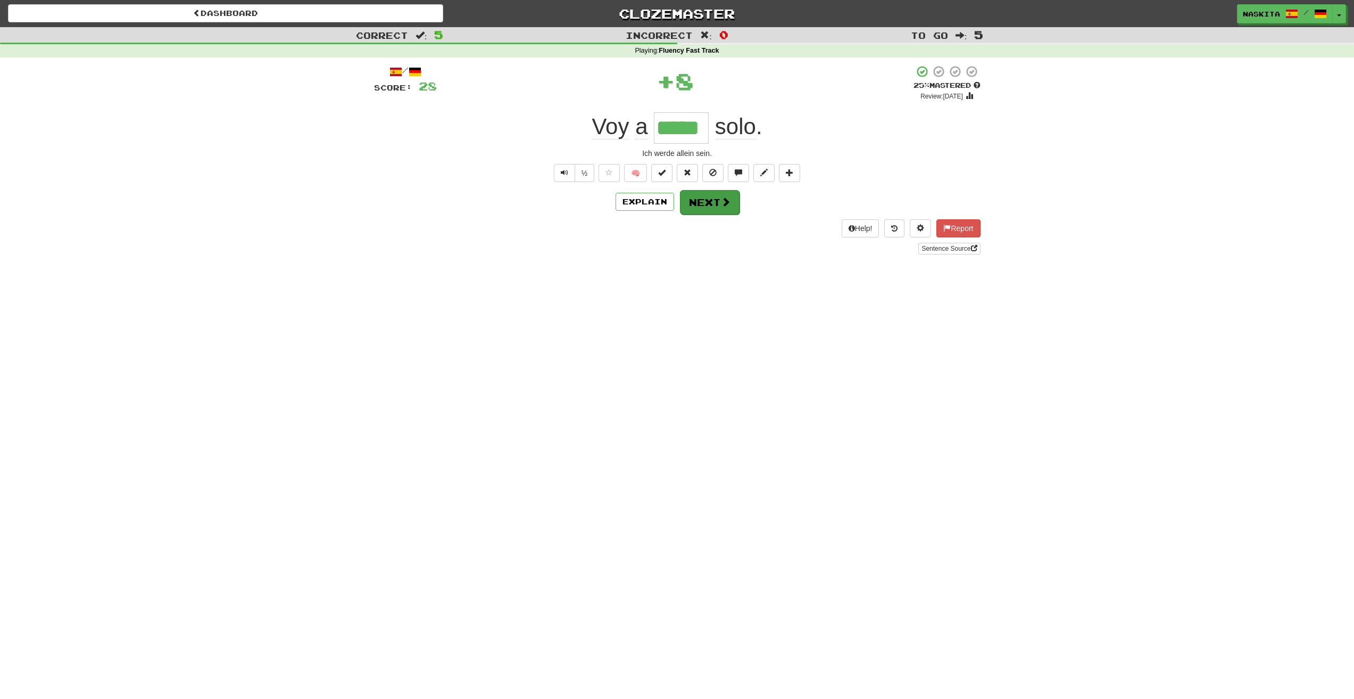 This screenshot has width=1354, height=699. What do you see at coordinates (565, 173) in the screenshot?
I see `button: Play sentence audio (ctl+space)` at bounding box center [565, 173].